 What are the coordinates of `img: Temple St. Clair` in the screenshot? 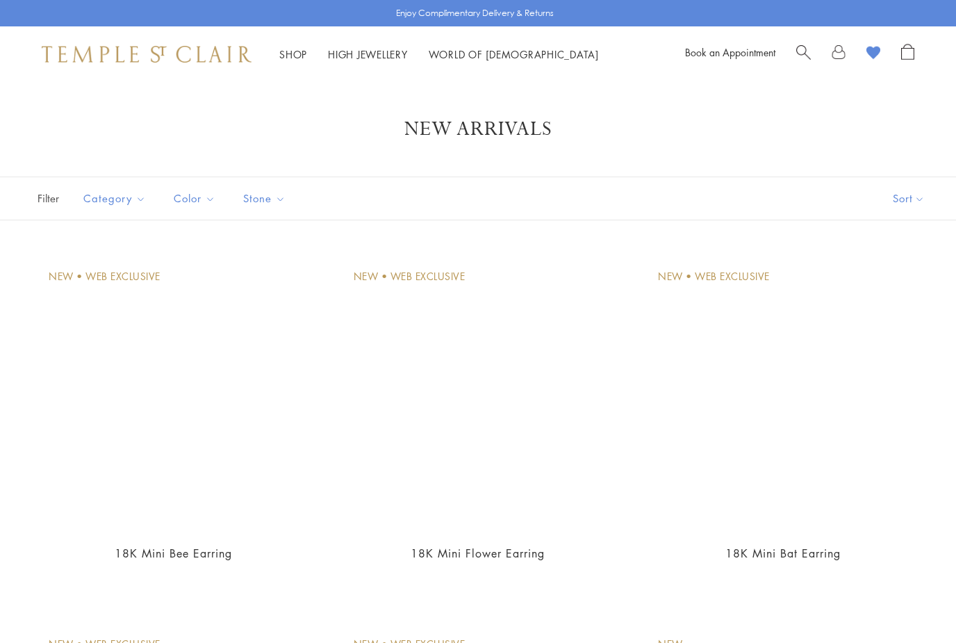 It's located at (147, 54).